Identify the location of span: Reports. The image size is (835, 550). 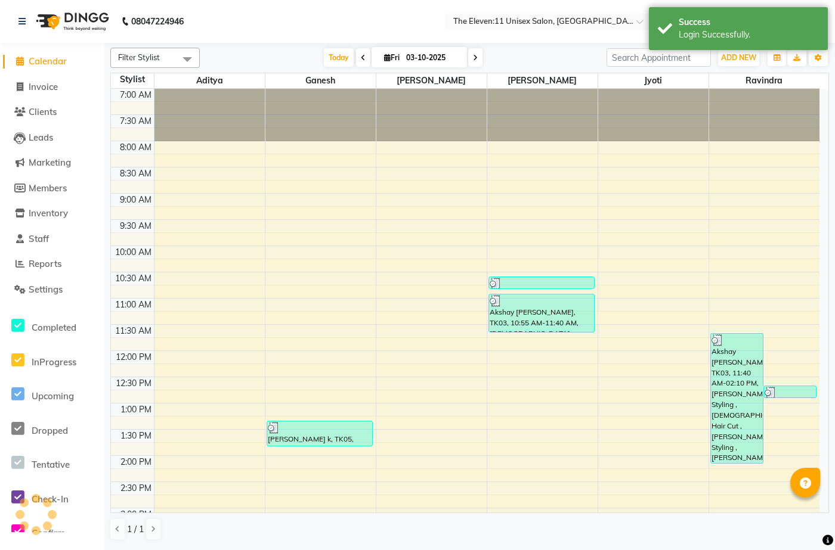
(45, 264).